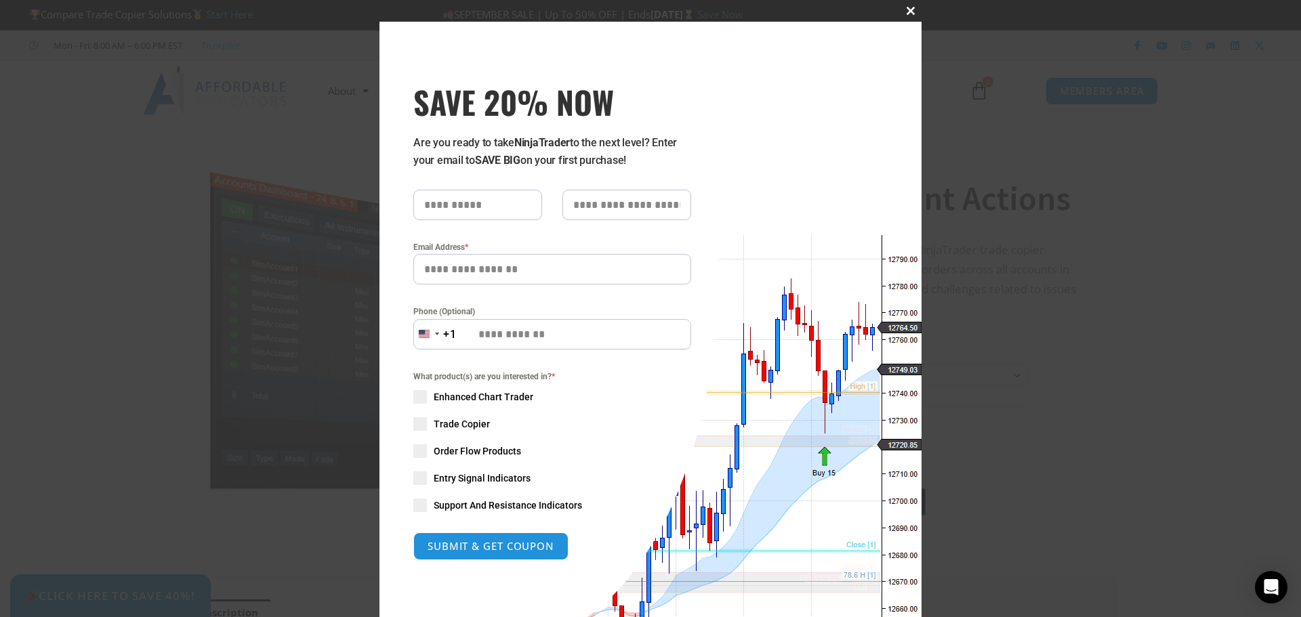 Image resolution: width=1301 pixels, height=617 pixels. Describe the element at coordinates (491, 546) in the screenshot. I see `button: SUBMIT & GET COUPON` at that location.